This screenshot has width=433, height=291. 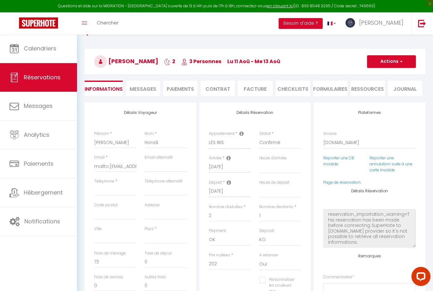 What do you see at coordinates (110, 253) in the screenshot?
I see `label: Frais de ménage` at bounding box center [110, 253].